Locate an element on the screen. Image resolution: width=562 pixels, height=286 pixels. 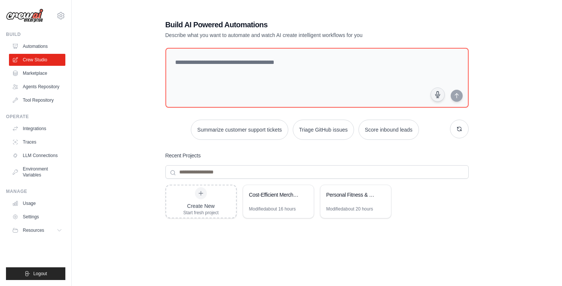
h3: Recent Projects is located at coordinates (183, 155).